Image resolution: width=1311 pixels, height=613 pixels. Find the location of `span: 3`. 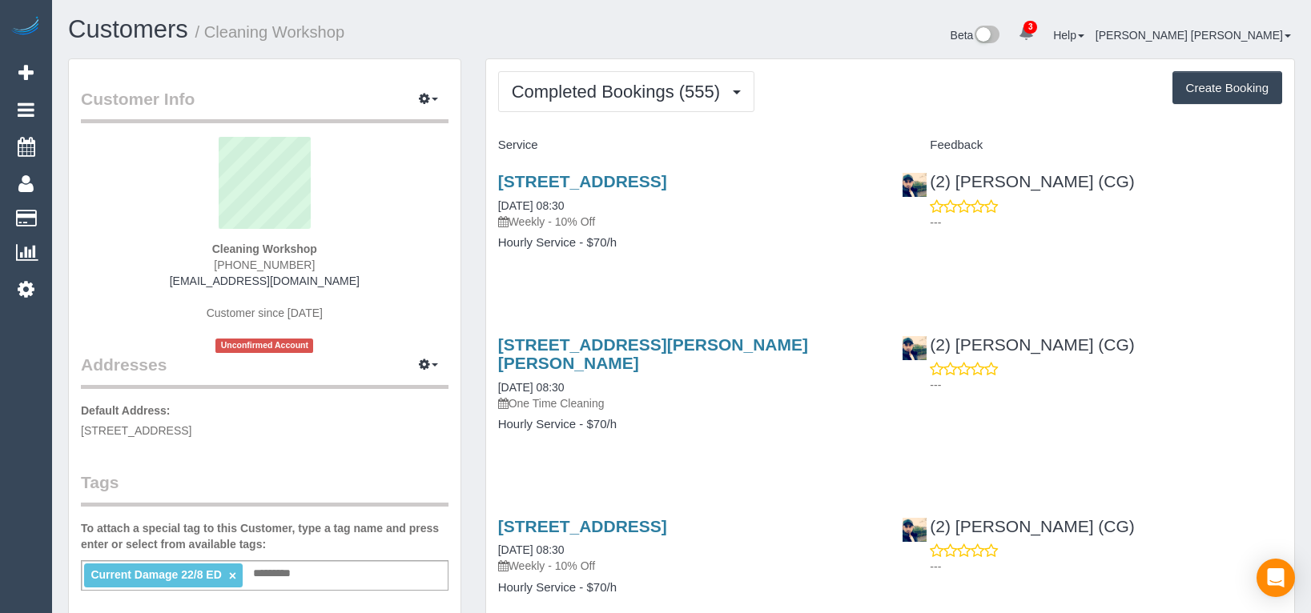

span: 3 is located at coordinates (1030, 27).